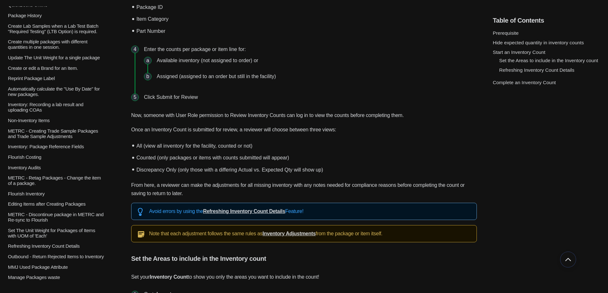  I want to click on p: Set your to show you only the areas you want to include in the count!, so click(304, 277).